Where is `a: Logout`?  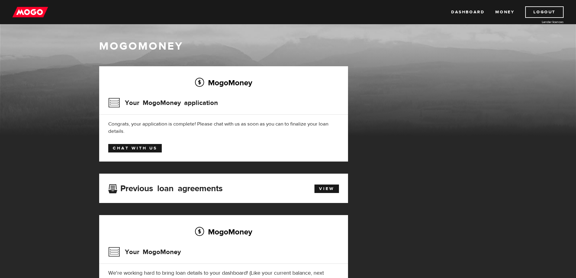
a: Logout is located at coordinates (544, 12).